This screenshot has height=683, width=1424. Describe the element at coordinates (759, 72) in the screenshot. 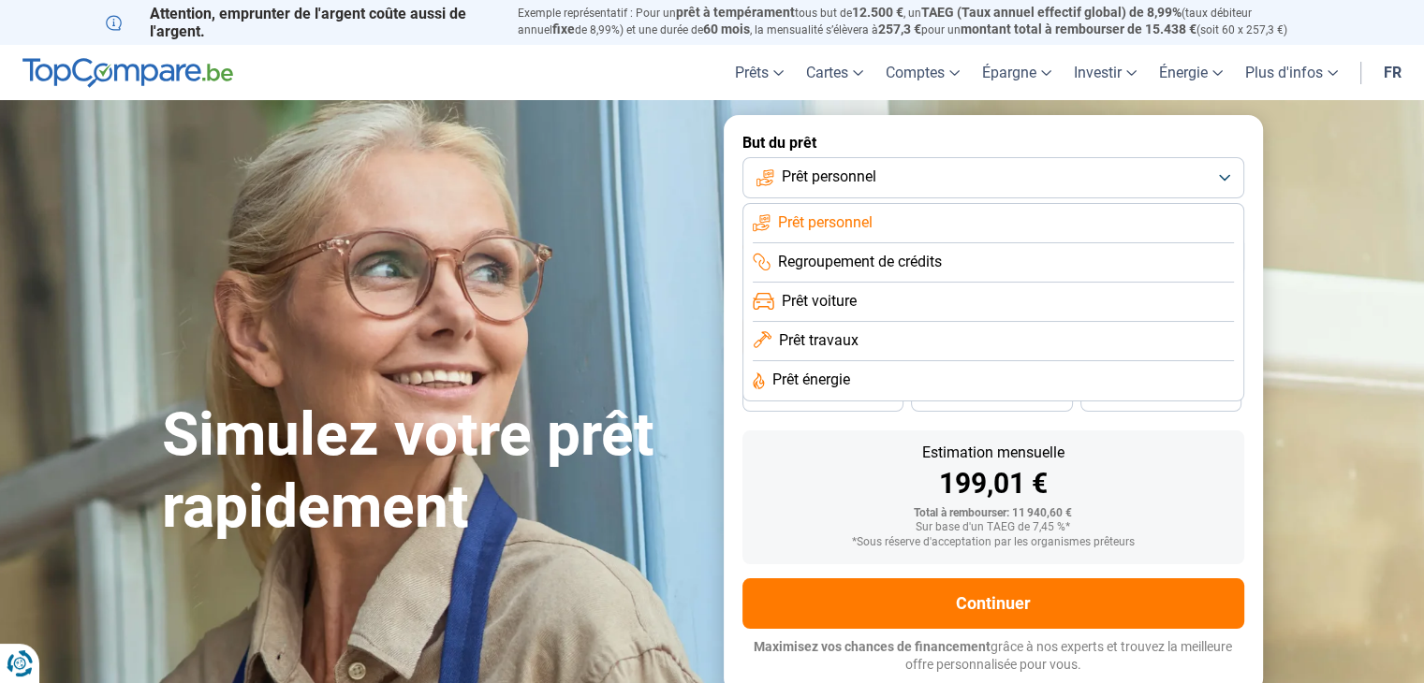

I see `a: Prêts` at that location.